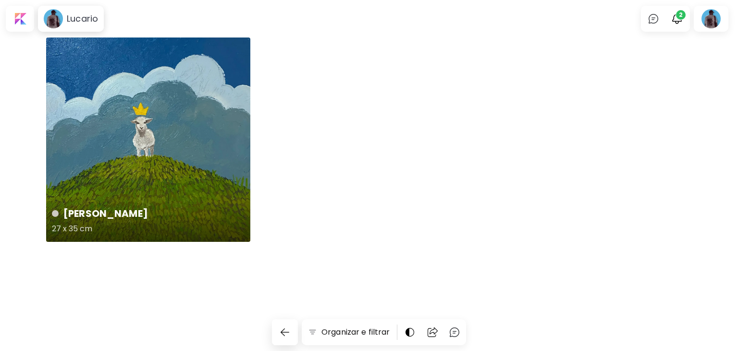 This screenshot has height=351, width=738. I want to click on h5: 27 x 35 cm, so click(147, 230).